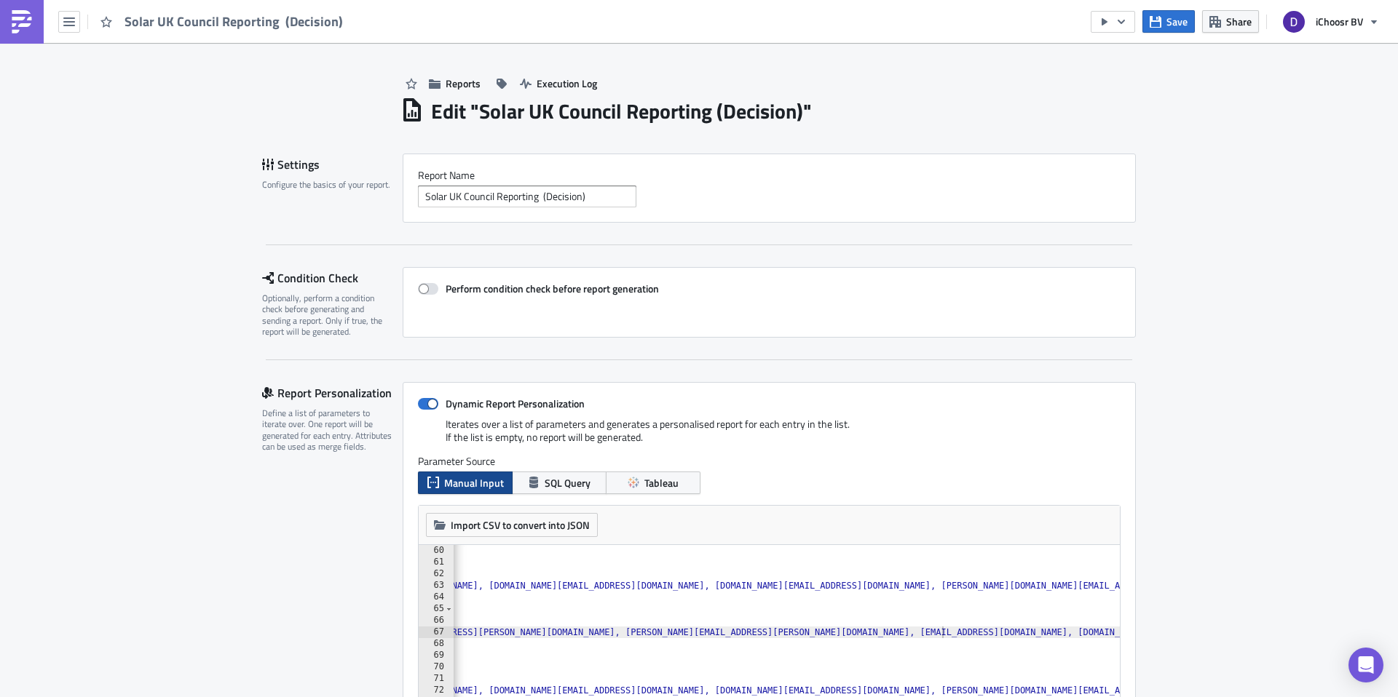 This screenshot has width=1398, height=697. What do you see at coordinates (328, 430) in the screenshot?
I see `div: Define a list of parameters to iterate over. One report will be generated for each entry. Attribu...` at bounding box center [328, 430].